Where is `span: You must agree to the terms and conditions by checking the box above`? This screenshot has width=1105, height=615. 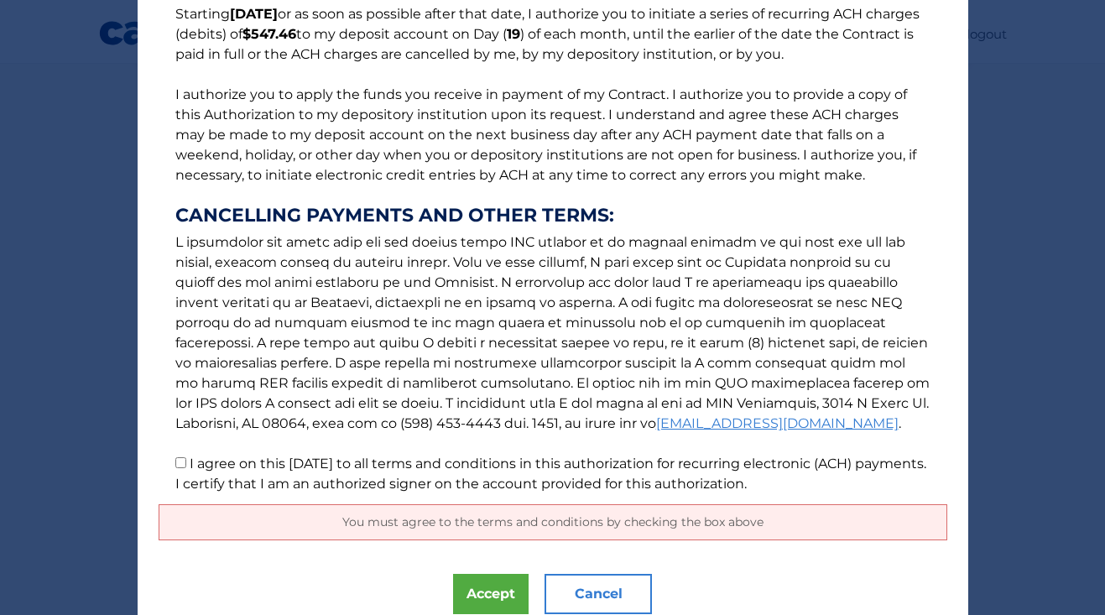
span: You must agree to the terms and conditions by checking the box above is located at coordinates (553, 522).